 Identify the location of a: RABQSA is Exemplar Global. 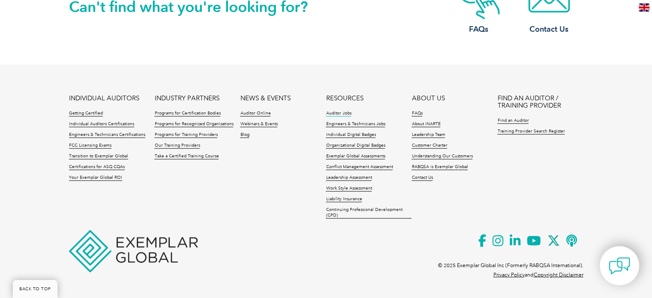
(439, 167).